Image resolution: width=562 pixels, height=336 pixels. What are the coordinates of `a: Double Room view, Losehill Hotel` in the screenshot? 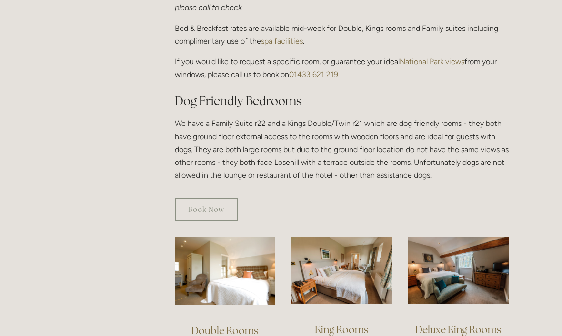 It's located at (225, 271).